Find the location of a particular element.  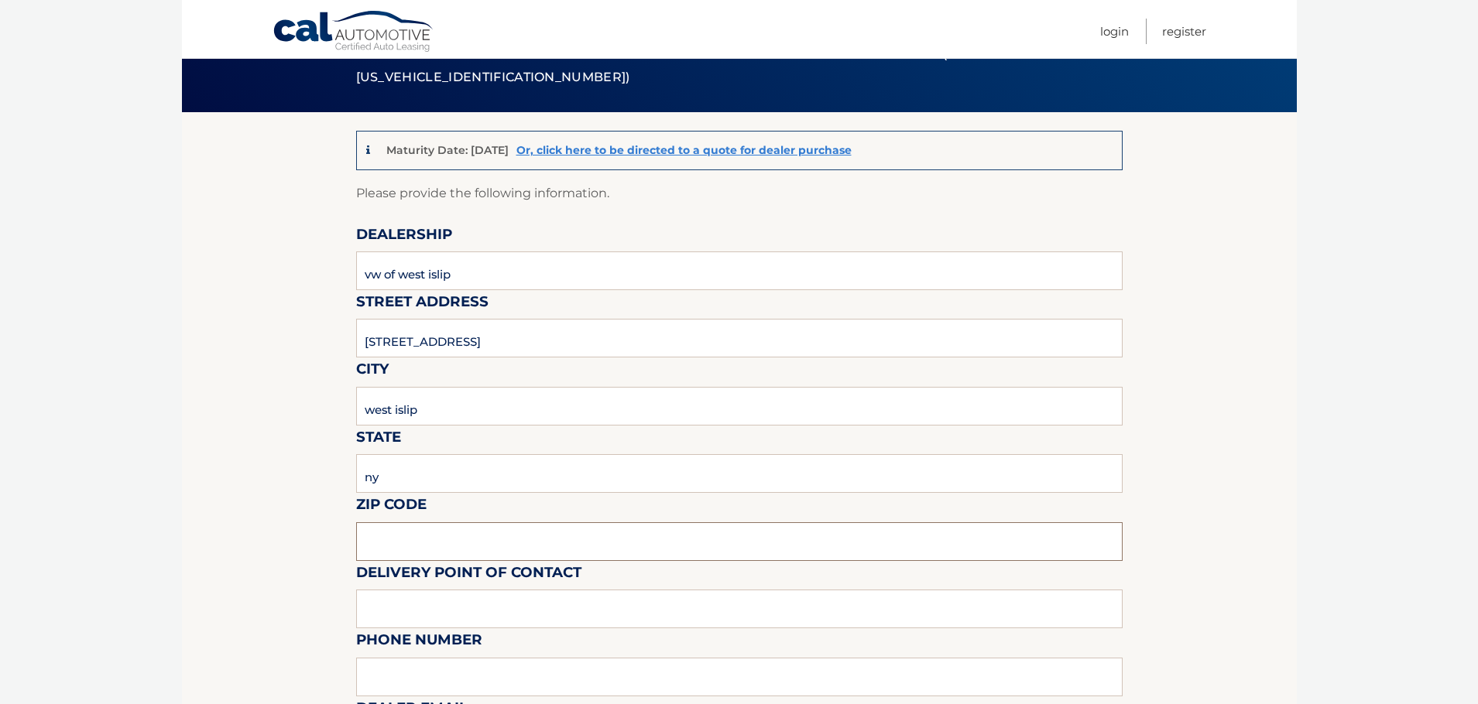

label: Street Address is located at coordinates (422, 304).